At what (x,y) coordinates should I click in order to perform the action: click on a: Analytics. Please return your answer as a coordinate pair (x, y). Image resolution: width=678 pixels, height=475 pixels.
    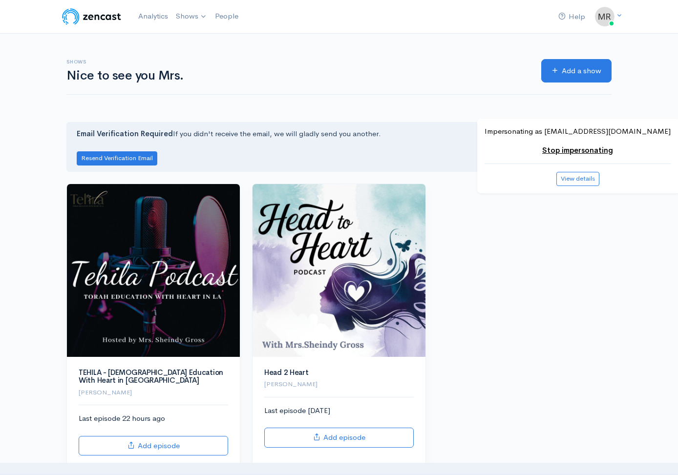
    Looking at the image, I should click on (153, 16).